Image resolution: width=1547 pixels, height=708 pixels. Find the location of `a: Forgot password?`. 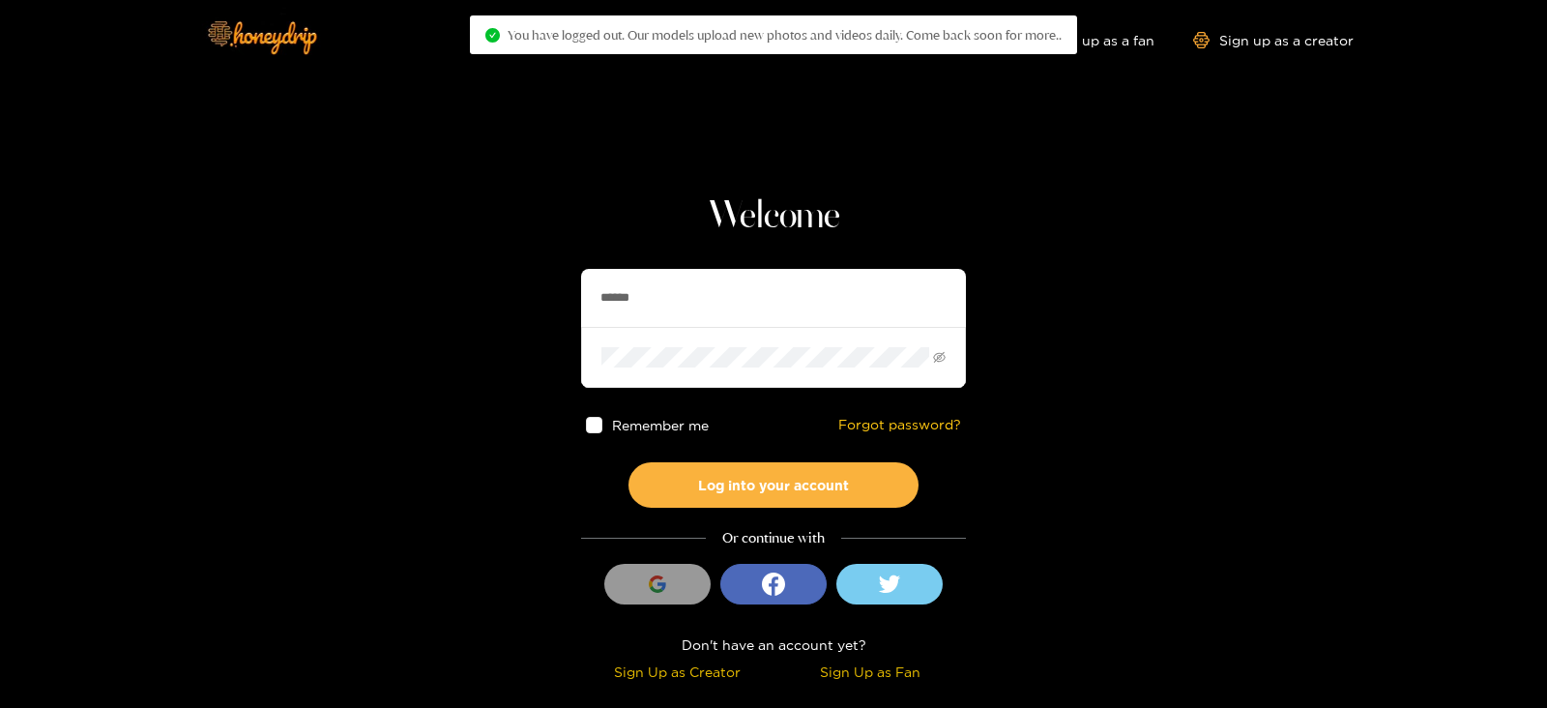

a: Forgot password? is located at coordinates (899, 424).